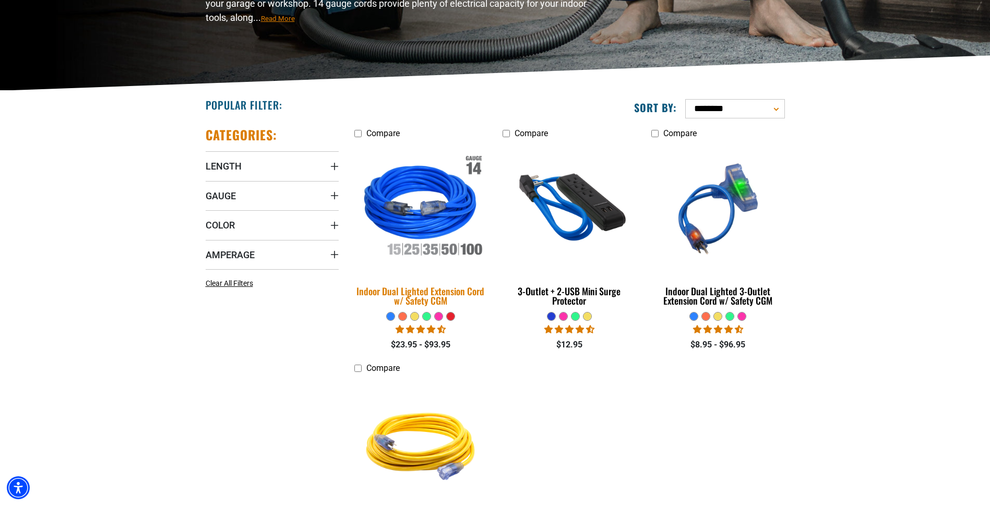  I want to click on div: $23.95 - $93.95, so click(421, 345).